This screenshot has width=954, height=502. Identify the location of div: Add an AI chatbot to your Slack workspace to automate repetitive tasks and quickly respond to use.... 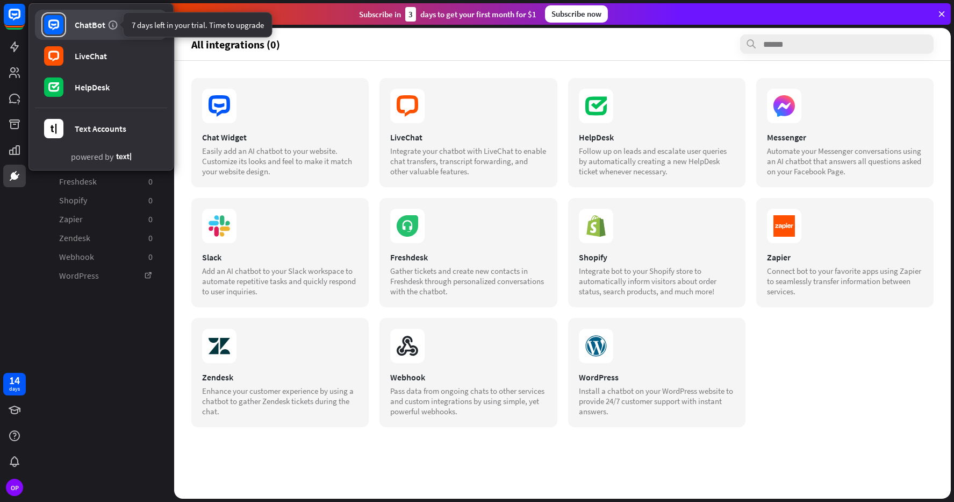
(280, 281).